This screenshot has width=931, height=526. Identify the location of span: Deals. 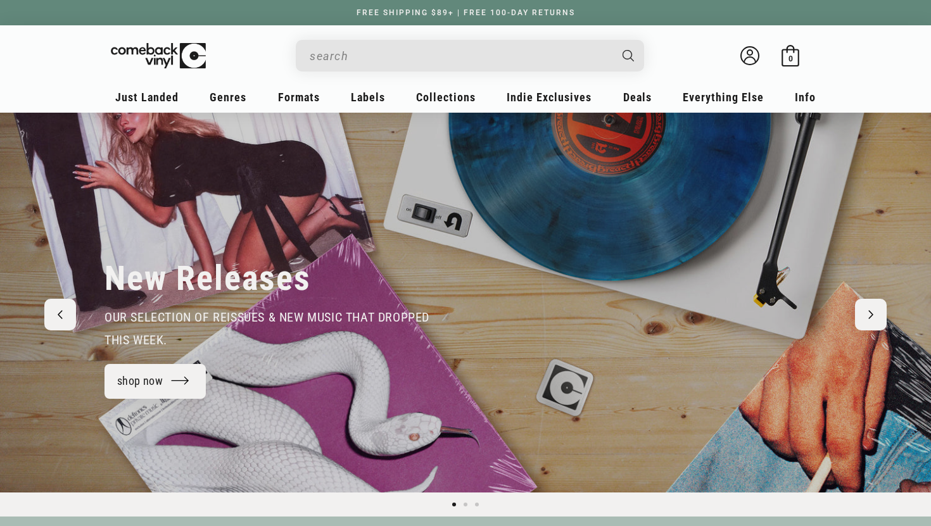
(637, 97).